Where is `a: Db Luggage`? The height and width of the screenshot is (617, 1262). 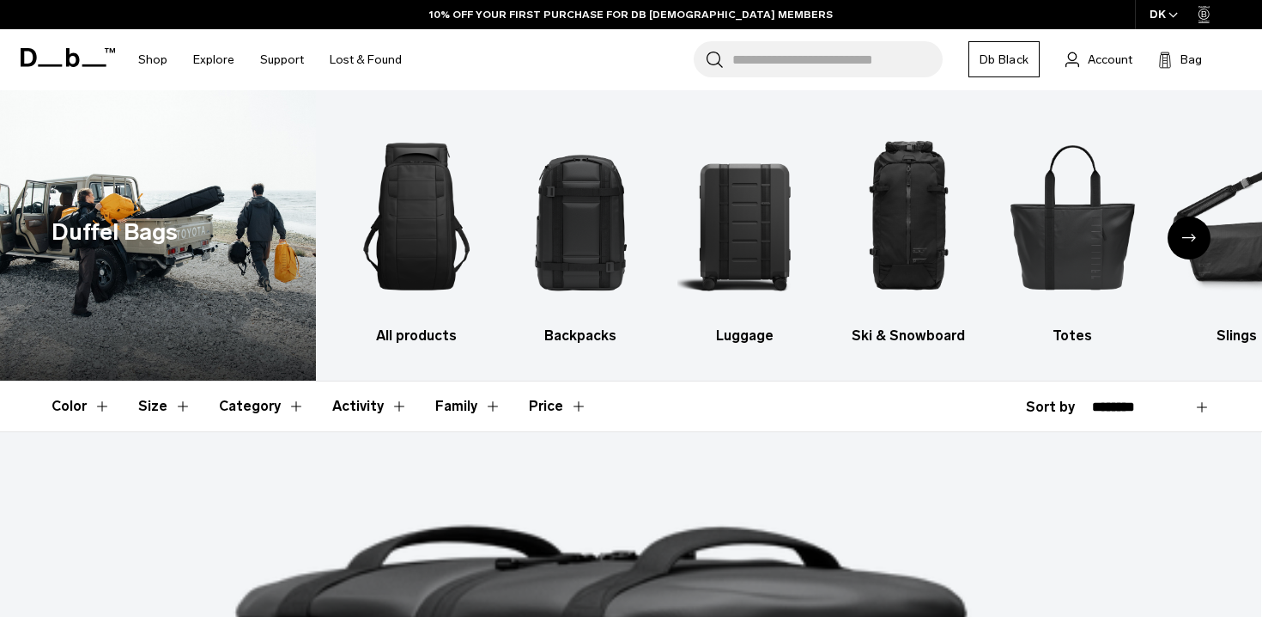 a: Db Luggage is located at coordinates (745, 231).